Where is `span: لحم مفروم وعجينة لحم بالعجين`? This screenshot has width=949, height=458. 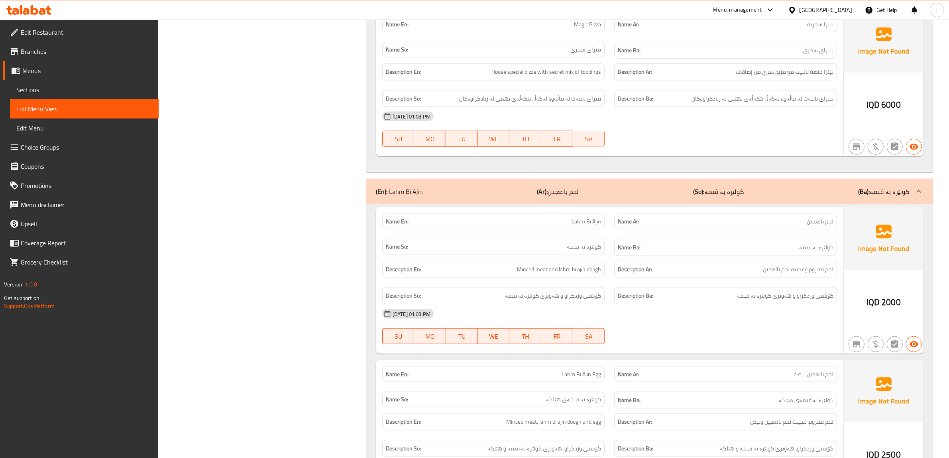 span: لحم مفروم وعجينة لحم بالعجين is located at coordinates (798, 269).